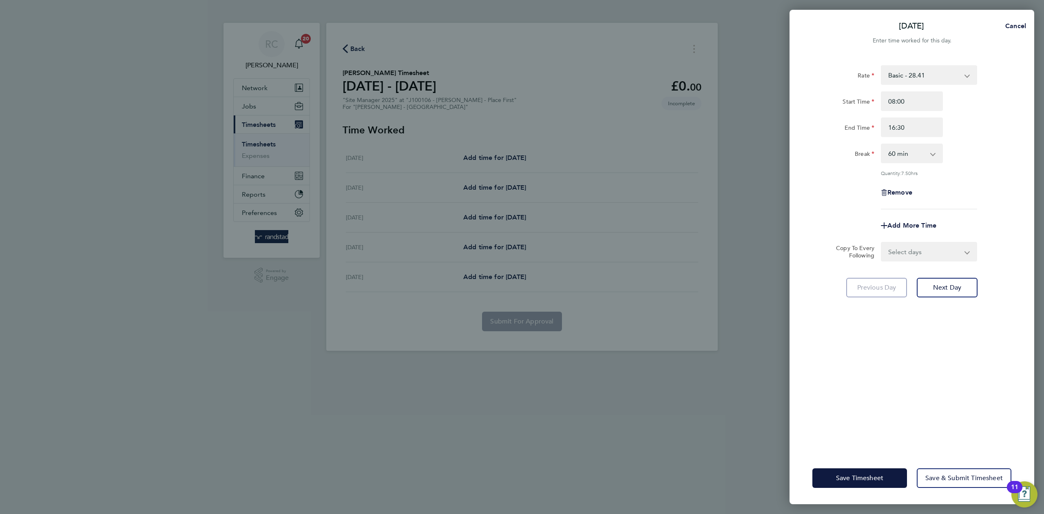 The width and height of the screenshot is (1044, 514). What do you see at coordinates (947, 287) in the screenshot?
I see `button: Next Day` at bounding box center [947, 287].